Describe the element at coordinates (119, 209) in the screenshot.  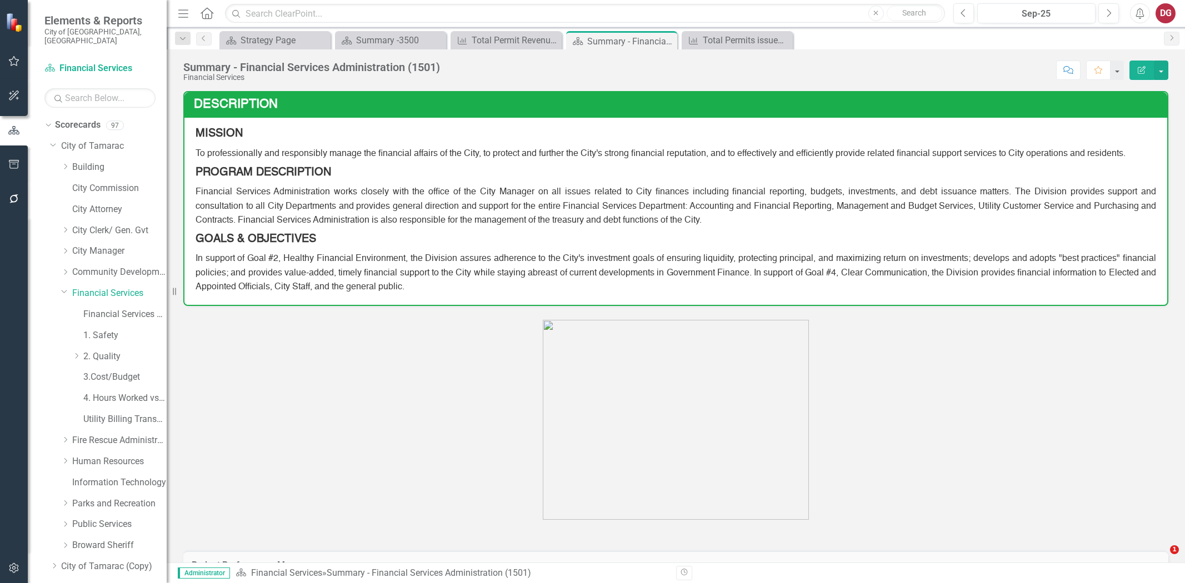
I see `a: City Attorney` at that location.